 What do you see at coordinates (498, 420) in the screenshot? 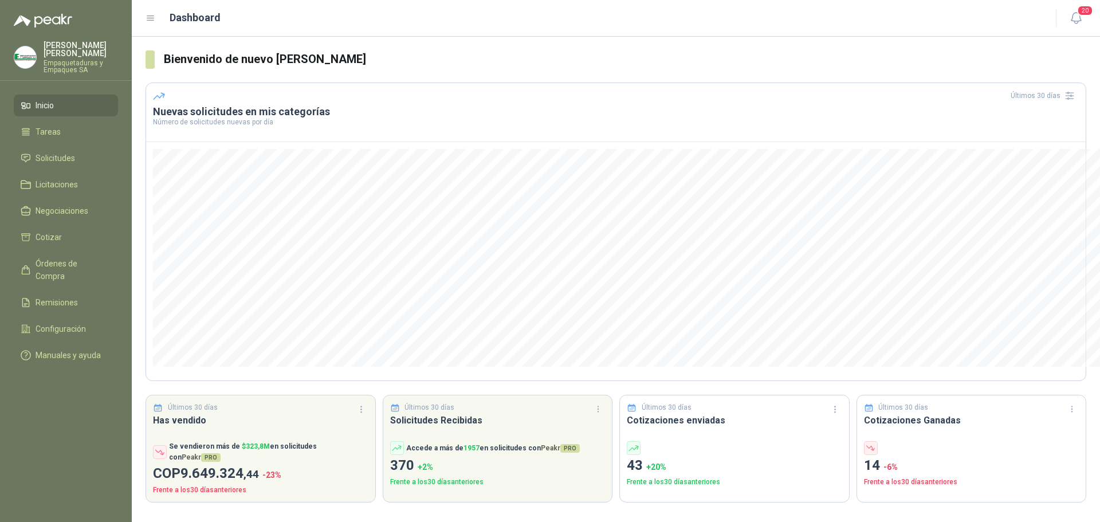
I see `h3: Solicitudes Recibidas` at bounding box center [498, 420].